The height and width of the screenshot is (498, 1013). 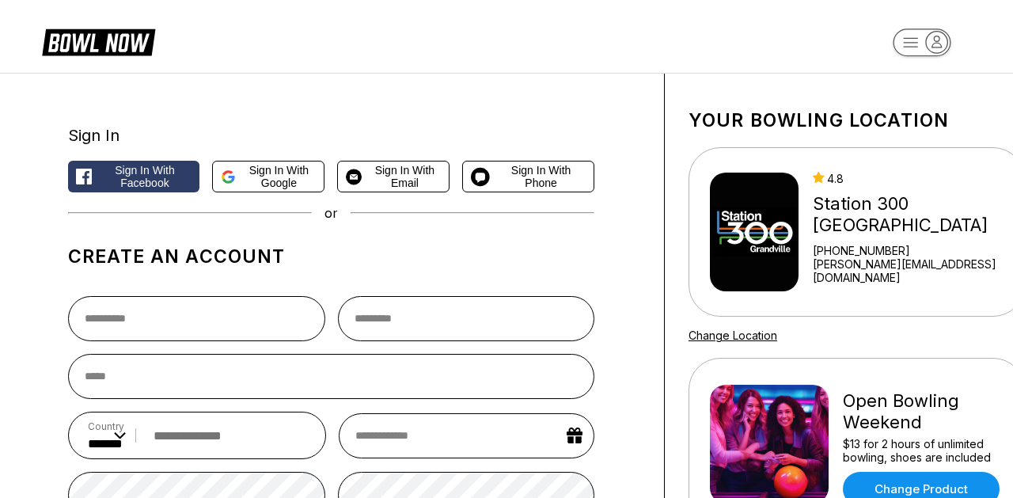 I want to click on div: or, so click(x=331, y=213).